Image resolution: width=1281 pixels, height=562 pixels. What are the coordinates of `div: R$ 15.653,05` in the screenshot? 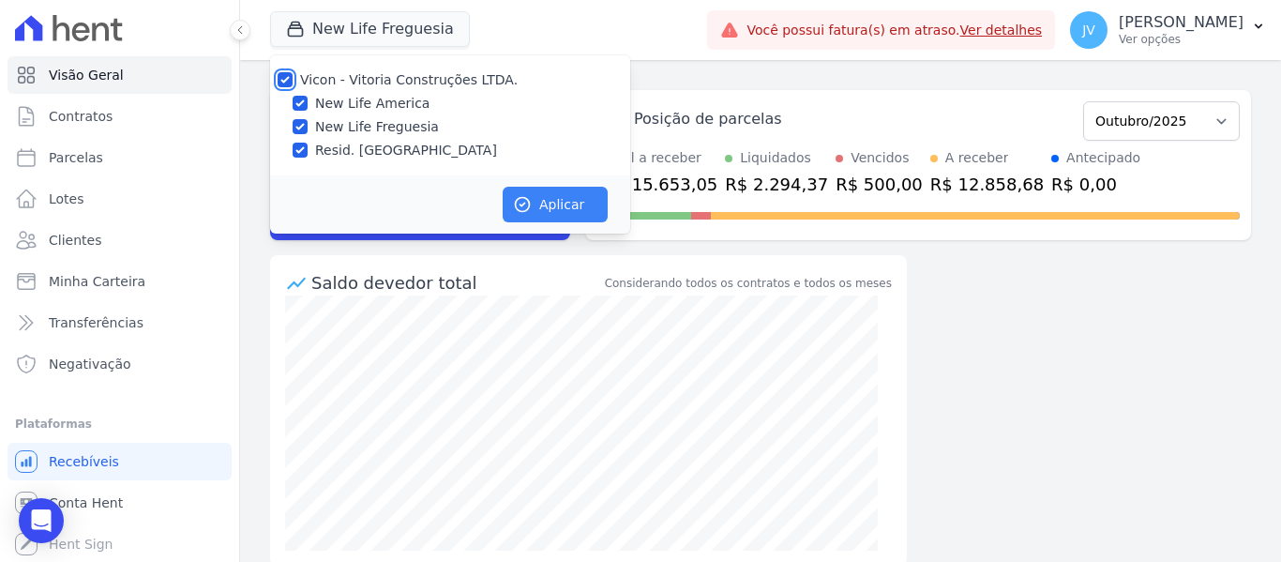 It's located at (660, 184).